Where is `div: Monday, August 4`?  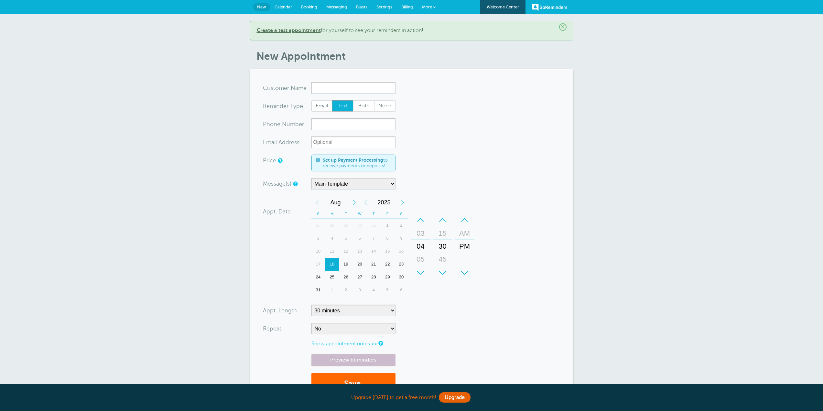
div: Monday, August 4 is located at coordinates (332, 238).